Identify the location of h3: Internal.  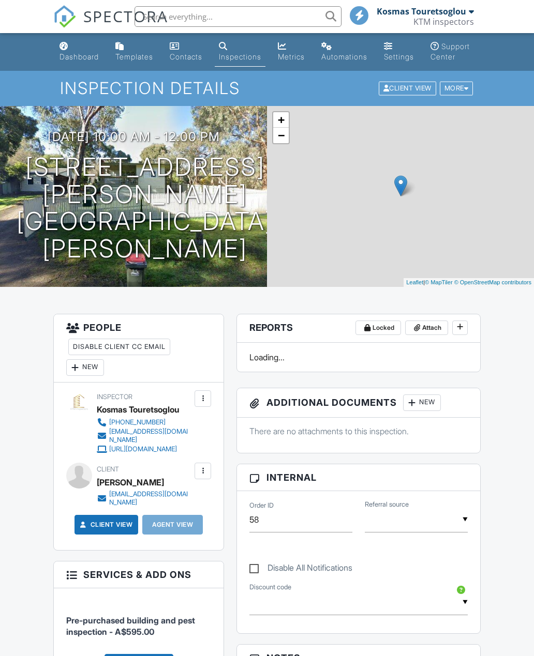
(358, 478).